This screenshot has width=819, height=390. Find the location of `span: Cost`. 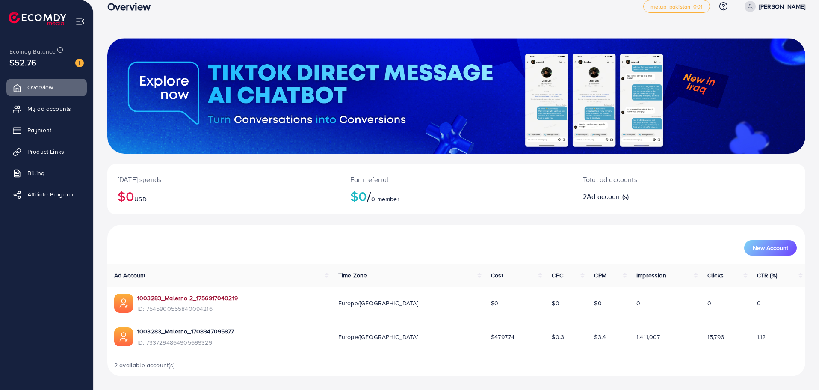

span: Cost is located at coordinates (497, 275).